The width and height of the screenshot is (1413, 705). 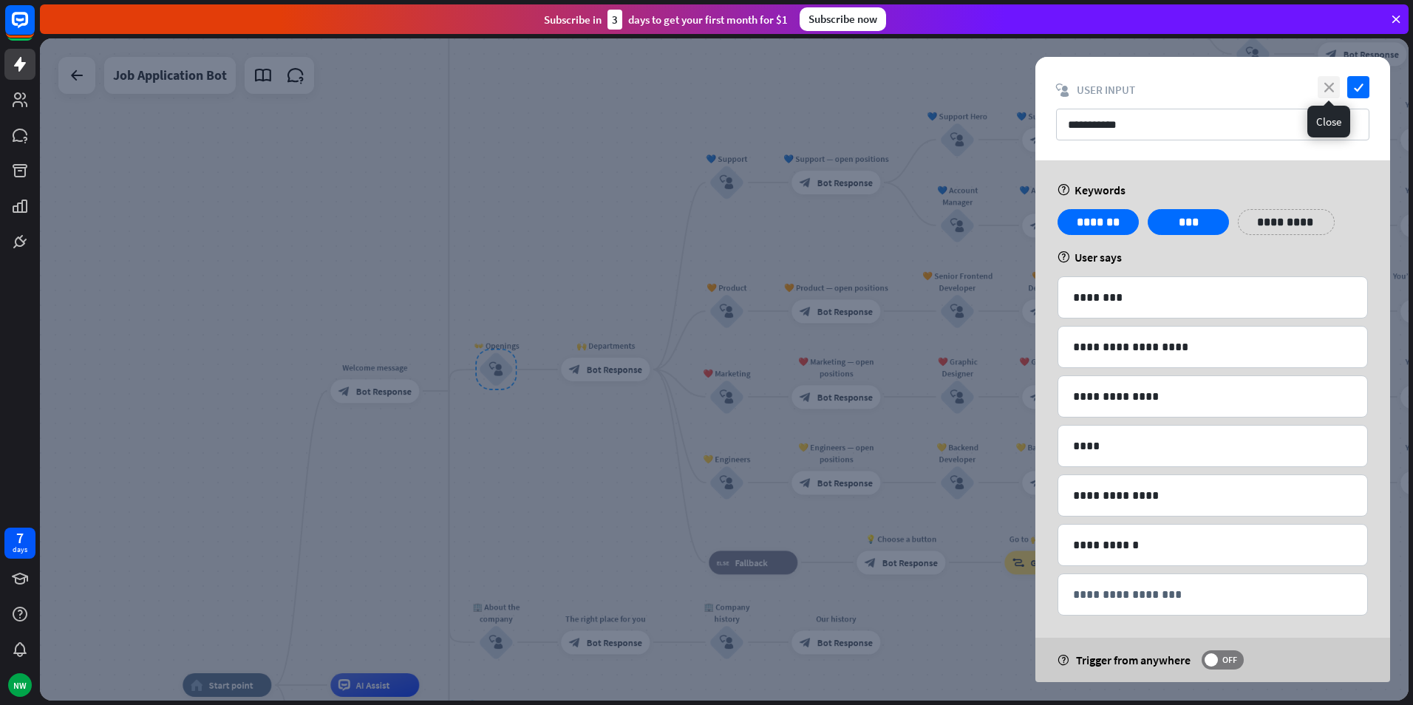 I want to click on button: Open LiveChat chat widget, so click(x=34, y=28).